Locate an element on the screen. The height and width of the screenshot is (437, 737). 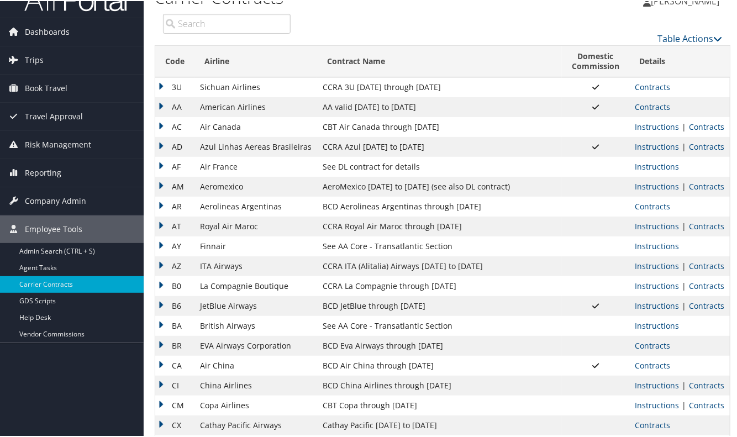
td: Copa Airlines is located at coordinates (256, 404).